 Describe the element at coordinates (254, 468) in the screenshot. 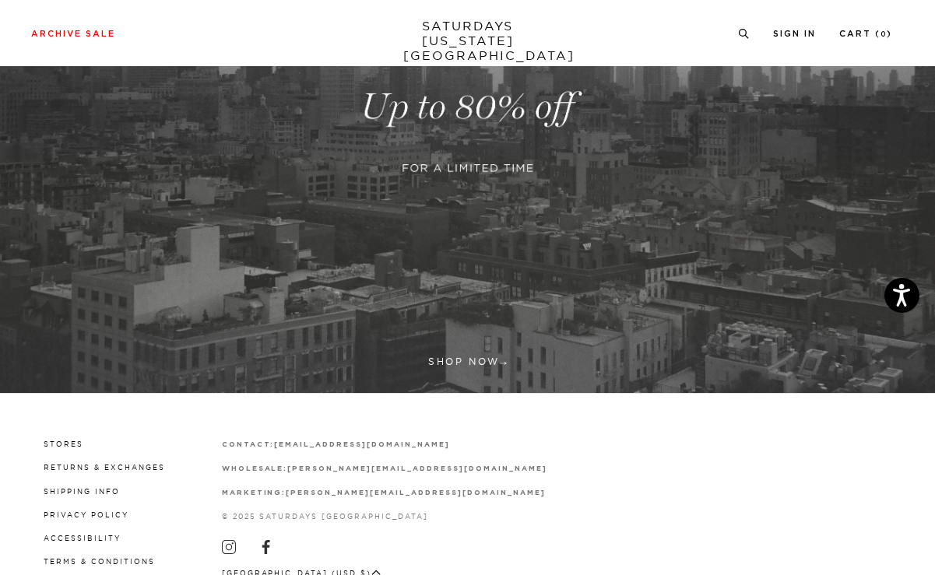

I see `strong: wholesale:` at that location.